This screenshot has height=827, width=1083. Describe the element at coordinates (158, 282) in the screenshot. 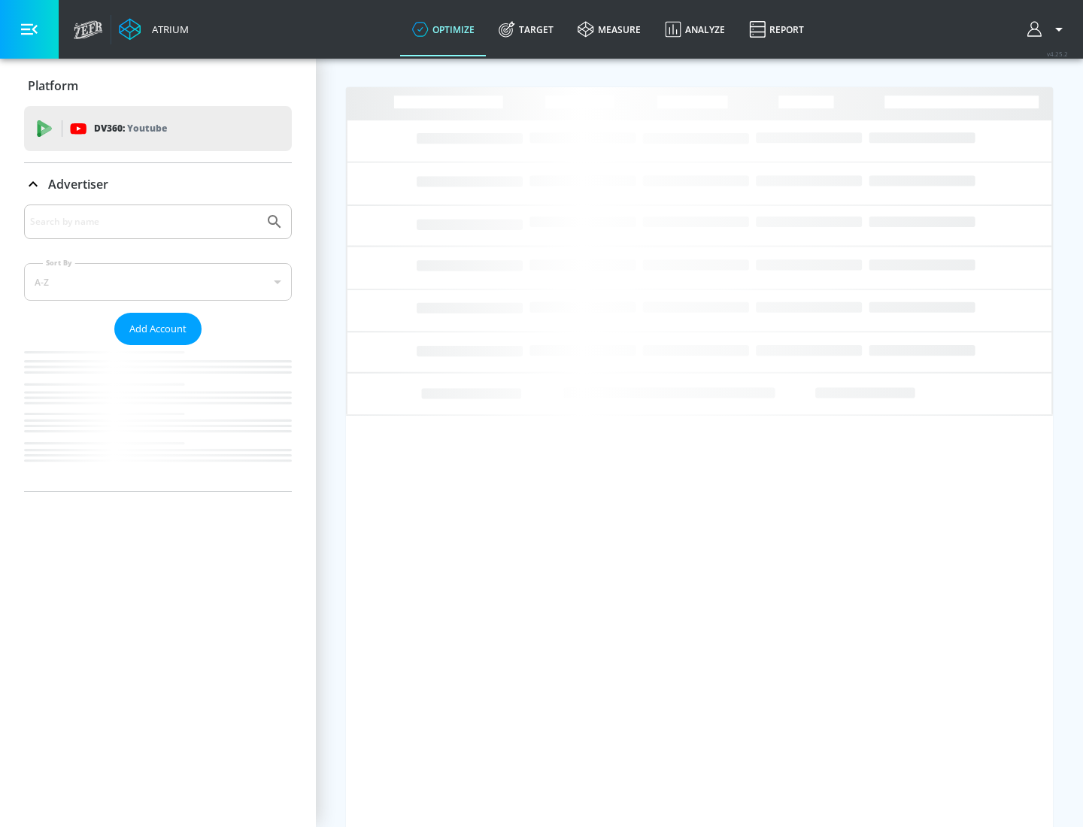

I see `div: A-Z` at that location.